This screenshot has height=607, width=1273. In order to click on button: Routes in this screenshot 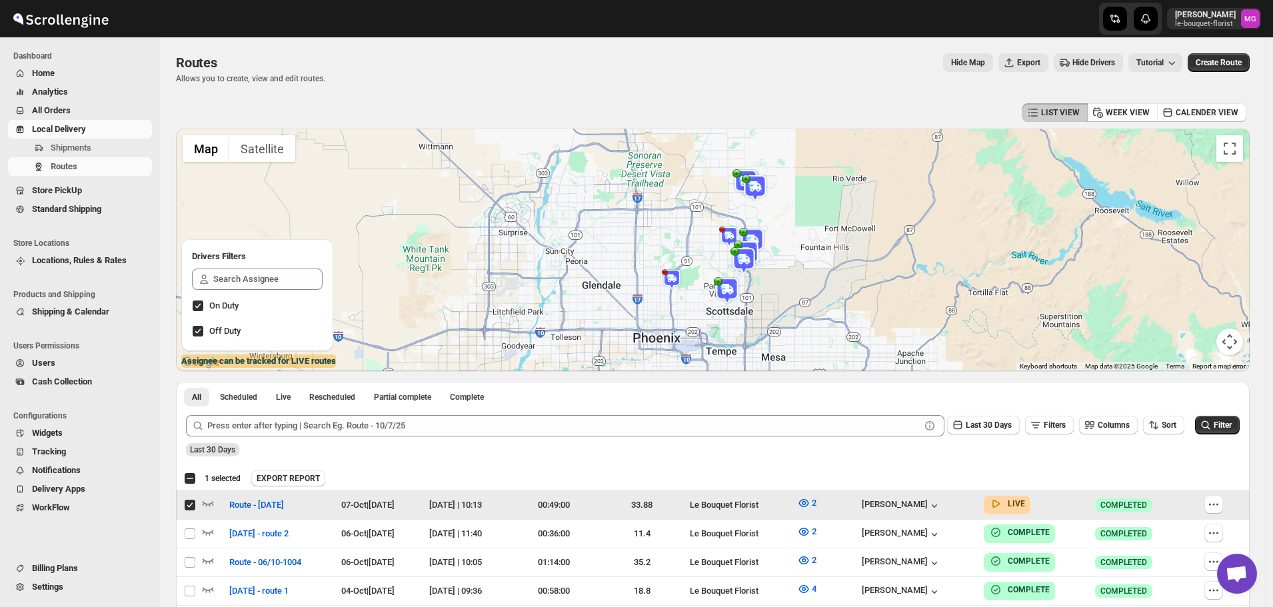, I will do `click(80, 167)`.